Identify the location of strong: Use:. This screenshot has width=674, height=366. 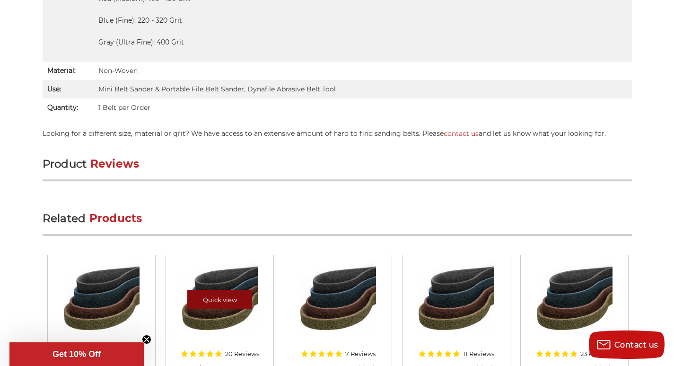
(54, 89).